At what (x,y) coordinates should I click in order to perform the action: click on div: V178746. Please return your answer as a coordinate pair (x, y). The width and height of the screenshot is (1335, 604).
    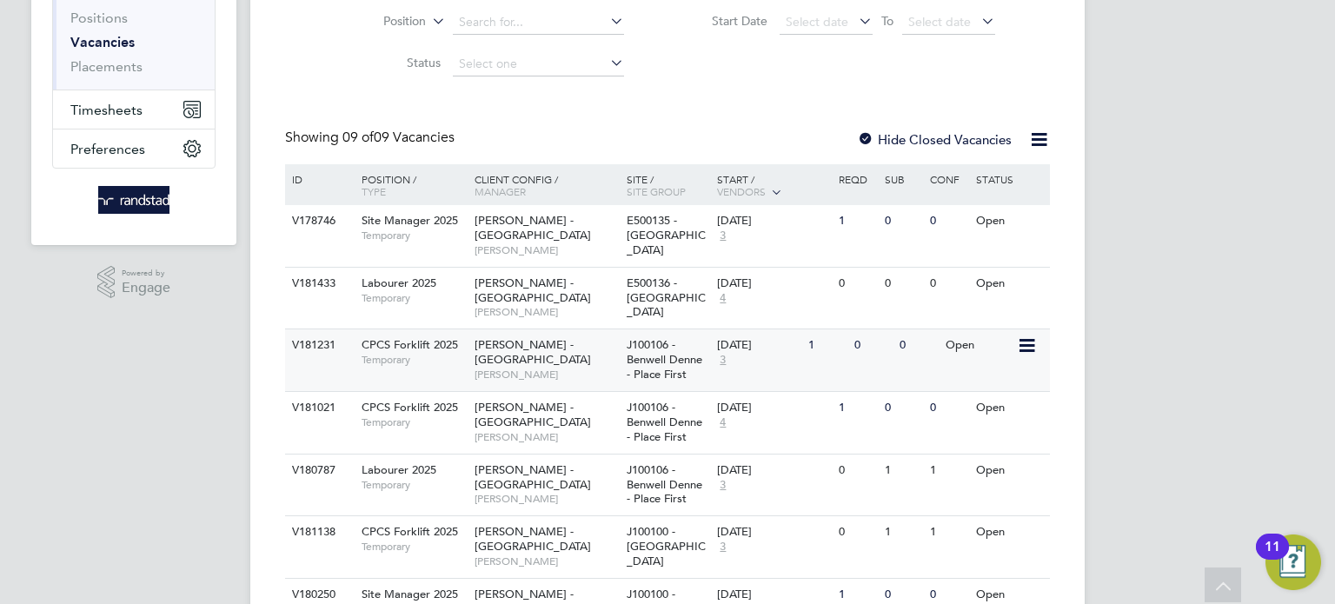
    Looking at the image, I should click on (318, 221).